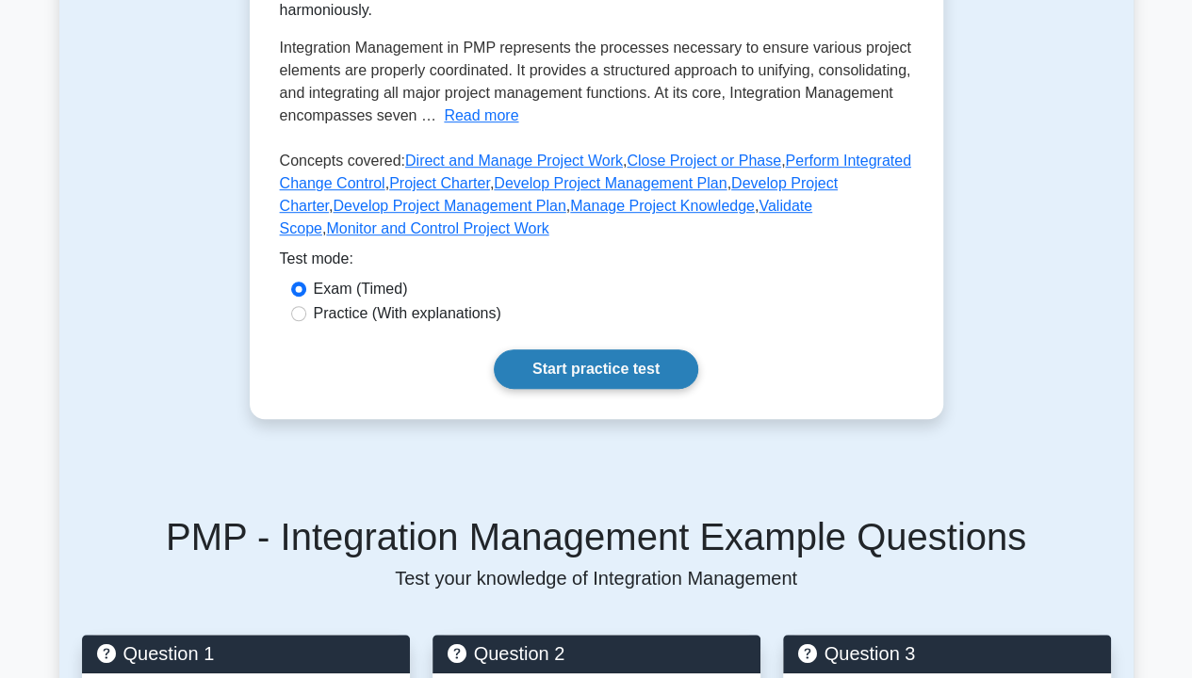 This screenshot has height=678, width=1192. Describe the element at coordinates (947, 654) in the screenshot. I see `h5: Question 3` at that location.